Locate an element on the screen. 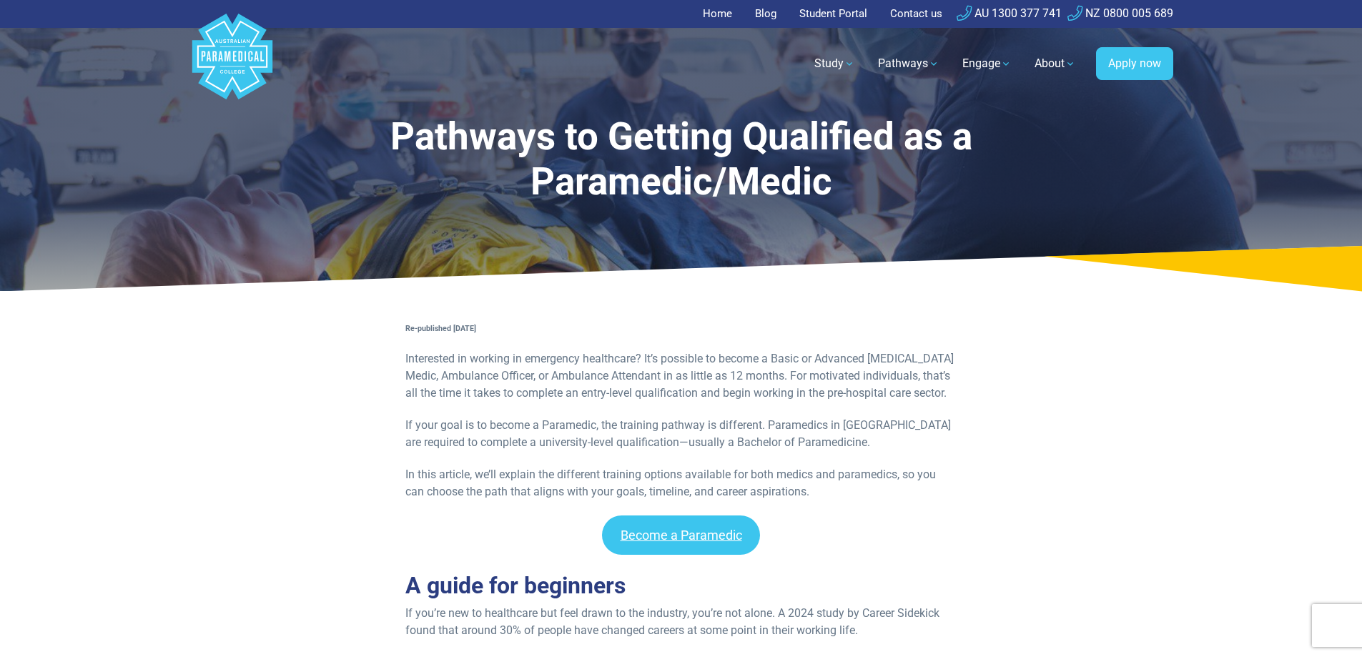 The width and height of the screenshot is (1362, 657). h2: A guide for beginners is located at coordinates (681, 586).